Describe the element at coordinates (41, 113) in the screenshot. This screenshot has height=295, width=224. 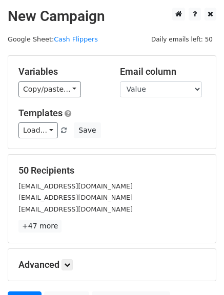
I see `a: Templates` at that location.